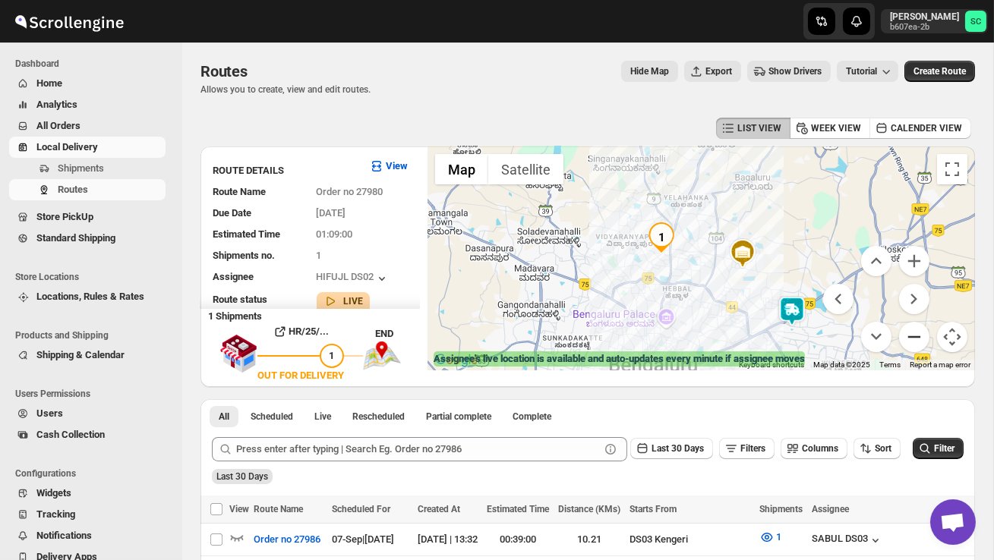 The height and width of the screenshot is (560, 994). I want to click on button: Locations, Rules & Rates, so click(87, 297).